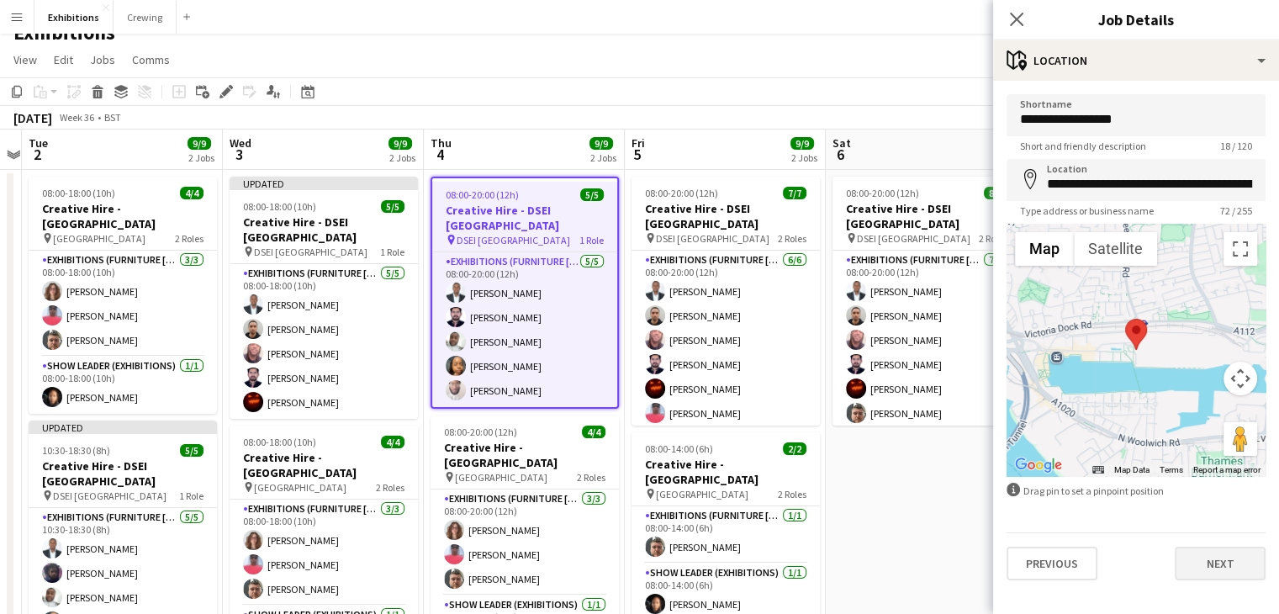 This screenshot has height=614, width=1279. What do you see at coordinates (638, 143) in the screenshot?
I see `span: Fri` at bounding box center [638, 143].